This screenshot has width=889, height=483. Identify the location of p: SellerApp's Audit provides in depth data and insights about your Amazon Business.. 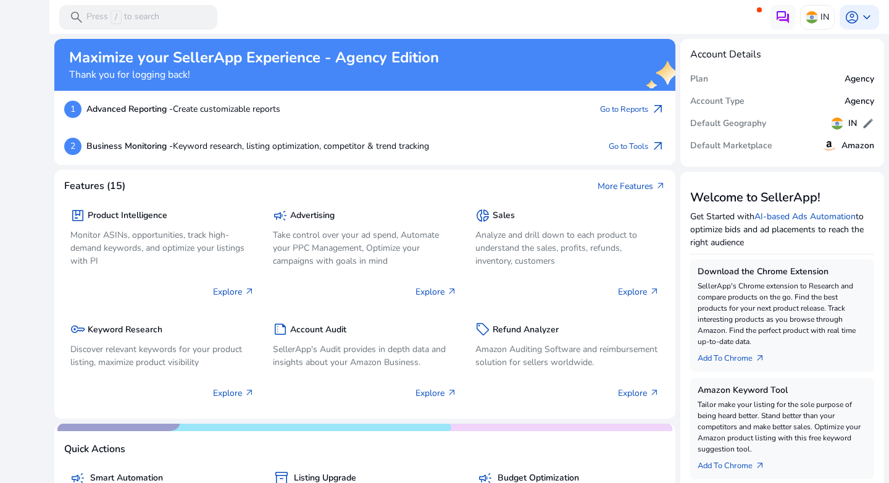
(365, 356).